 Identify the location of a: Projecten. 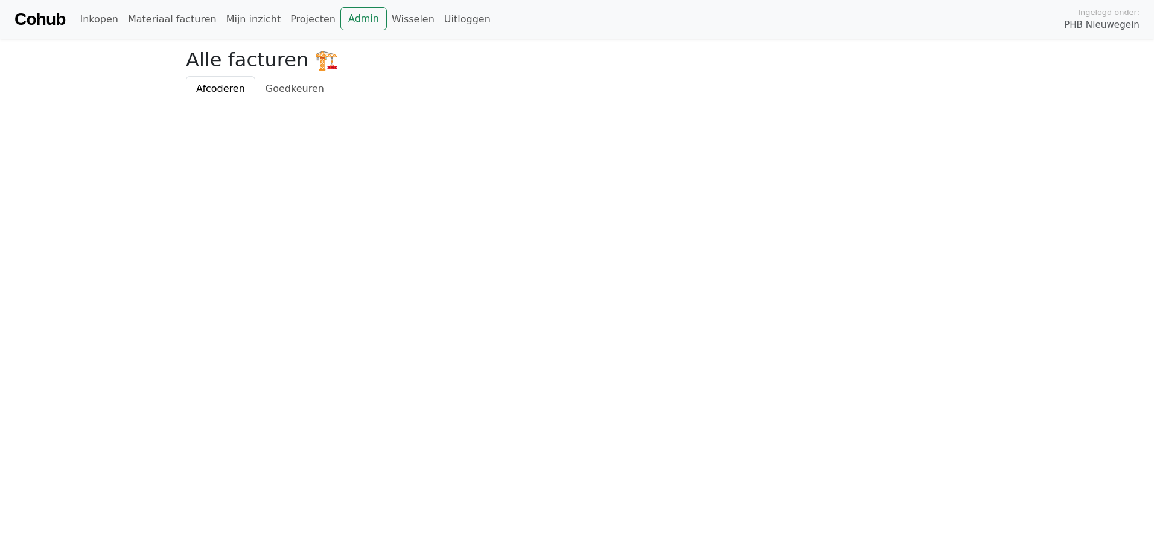
(313, 19).